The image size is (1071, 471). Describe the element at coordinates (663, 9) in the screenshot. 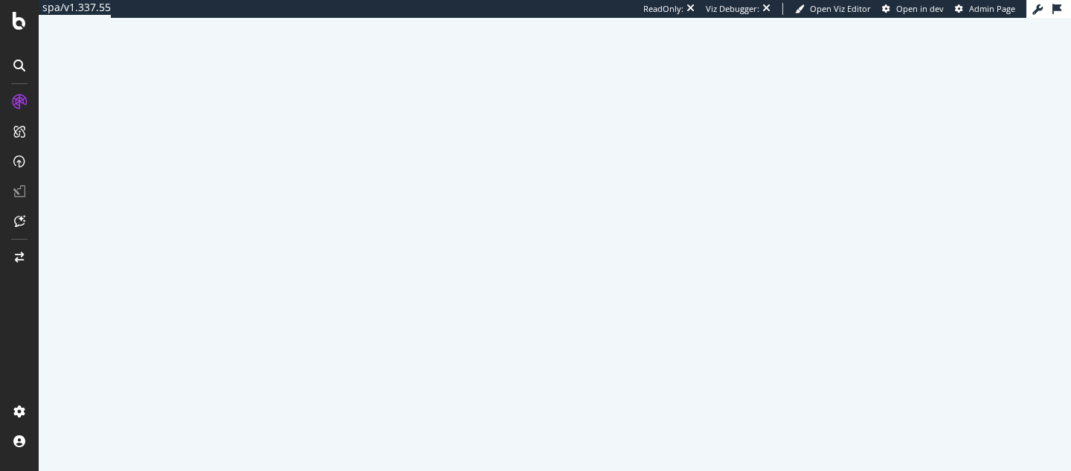

I see `div: ReadOnly:` at that location.